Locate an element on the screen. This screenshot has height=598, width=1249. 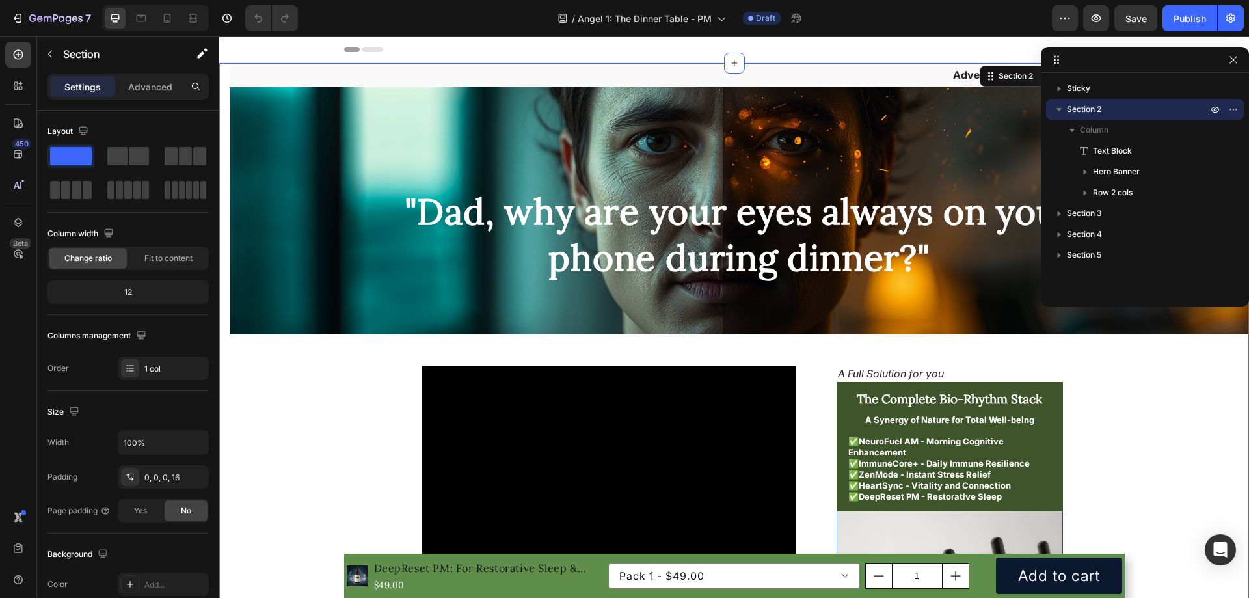
span: Column is located at coordinates (1094, 130).